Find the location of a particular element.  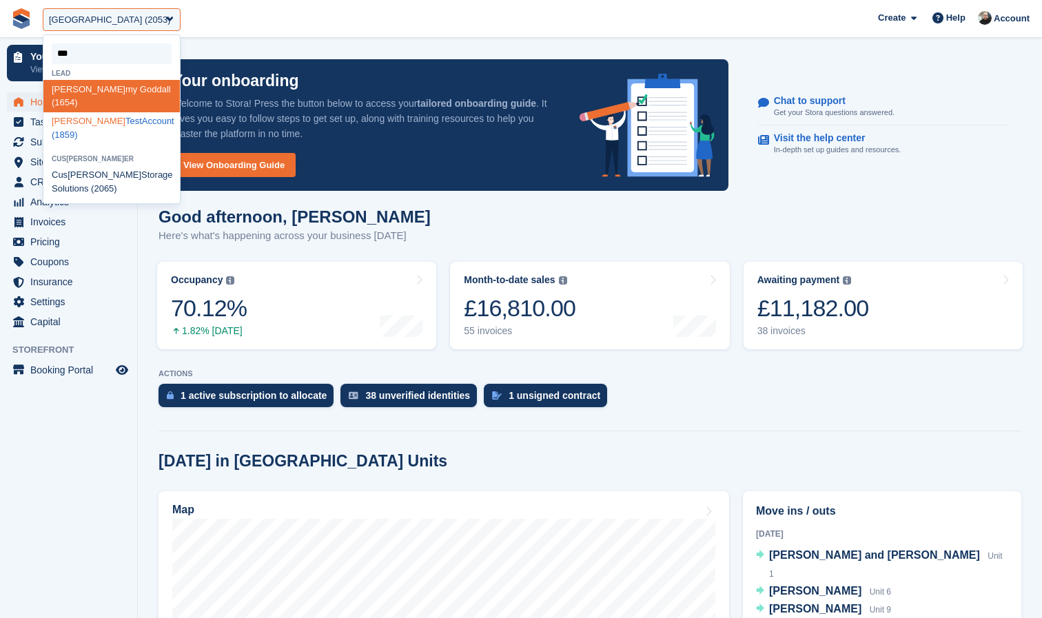

h2: Map is located at coordinates (183, 510).